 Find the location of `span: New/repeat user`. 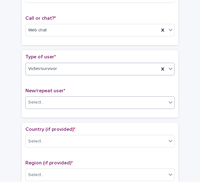

span: New/repeat user is located at coordinates (45, 91).